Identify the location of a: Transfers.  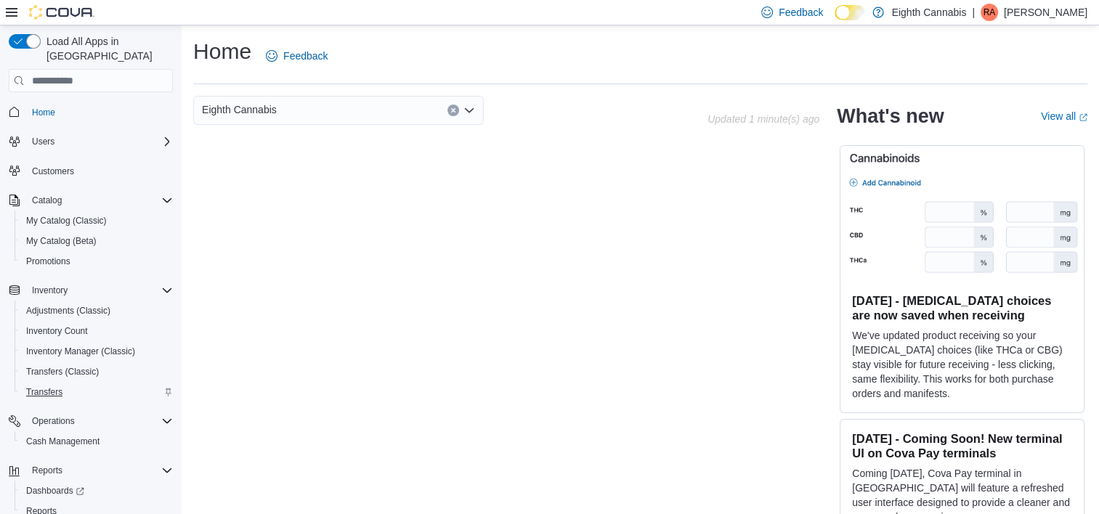
(44, 392).